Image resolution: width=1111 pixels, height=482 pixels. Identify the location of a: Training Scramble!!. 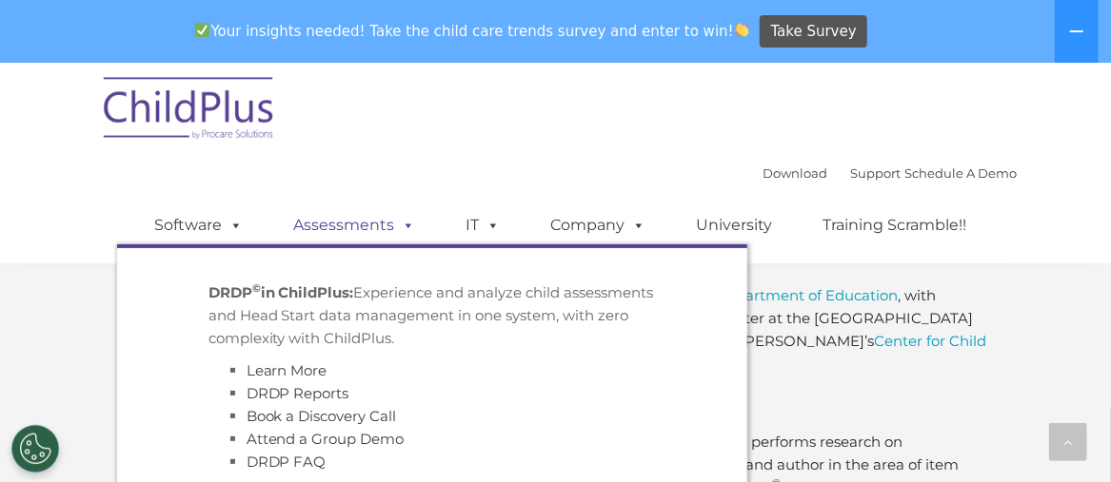
(895, 226).